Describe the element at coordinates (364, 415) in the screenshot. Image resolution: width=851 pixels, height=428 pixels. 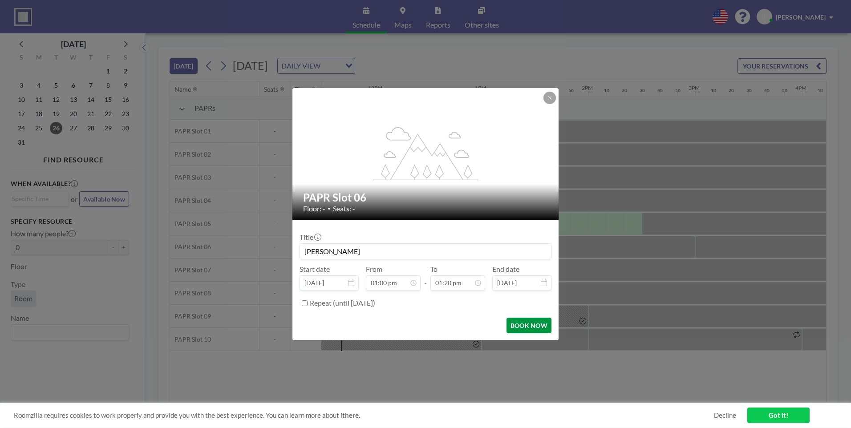
I see `span: Roomzilla requires cookies to work properly and provide you with the best experience. You can lea...` at that location.